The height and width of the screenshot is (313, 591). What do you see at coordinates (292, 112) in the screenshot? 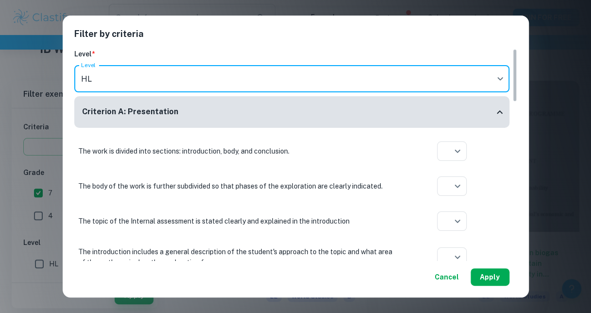
I see `div: Criterion A: Presentation` at bounding box center [292, 112].